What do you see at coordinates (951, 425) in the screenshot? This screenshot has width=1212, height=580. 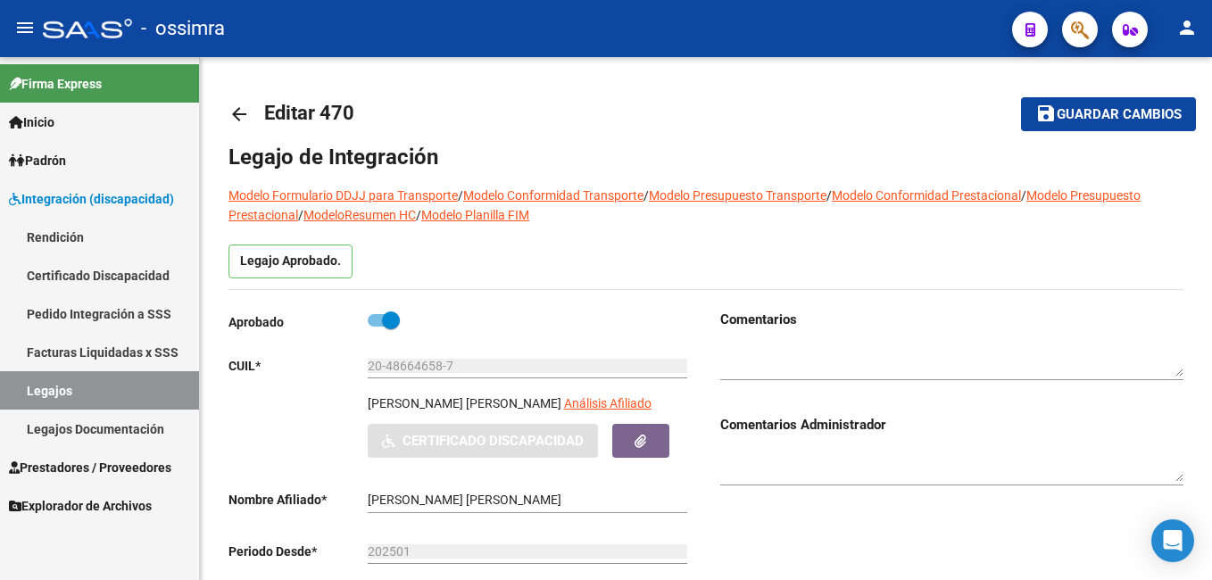 I see `h3: Comentarios Administrador` at bounding box center [951, 425].